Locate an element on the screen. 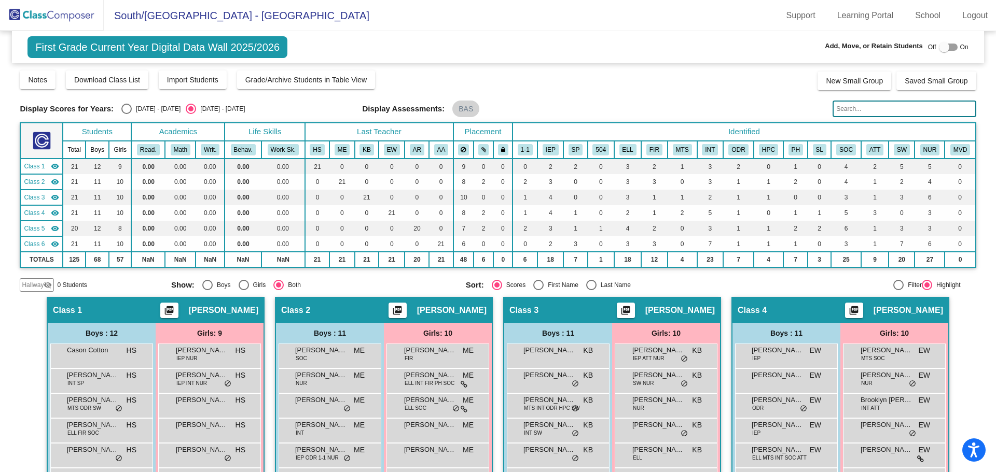 The image size is (996, 472). th: Heavy Parent Communication is located at coordinates (768, 150).